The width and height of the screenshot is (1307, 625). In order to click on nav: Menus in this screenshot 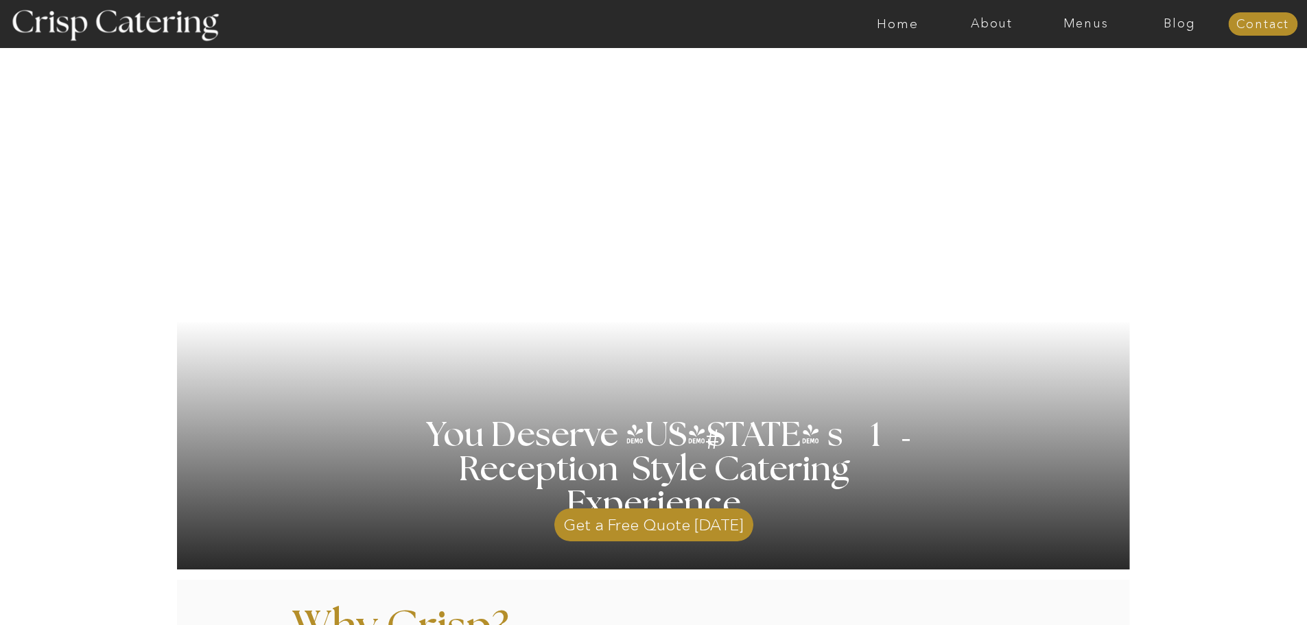, I will do `click(1085, 24)`.